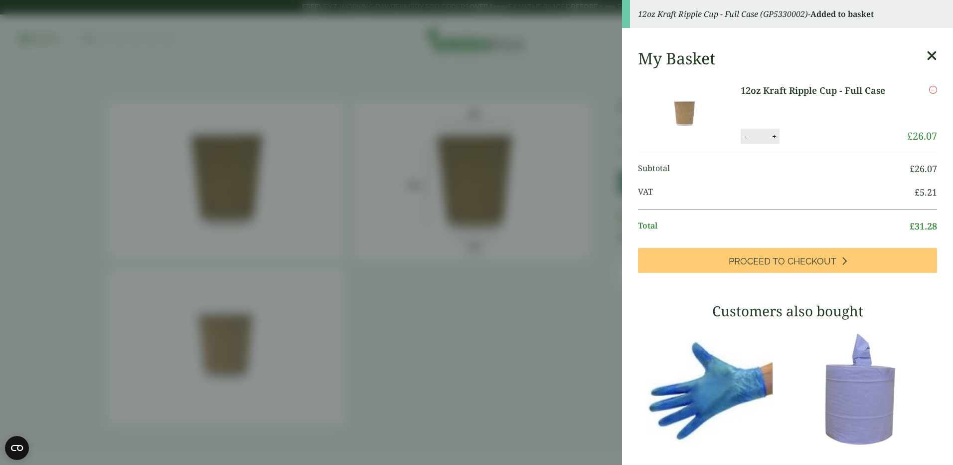 The height and width of the screenshot is (465, 953). Describe the element at coordinates (788, 311) in the screenshot. I see `h3: Customers also bought` at that location.